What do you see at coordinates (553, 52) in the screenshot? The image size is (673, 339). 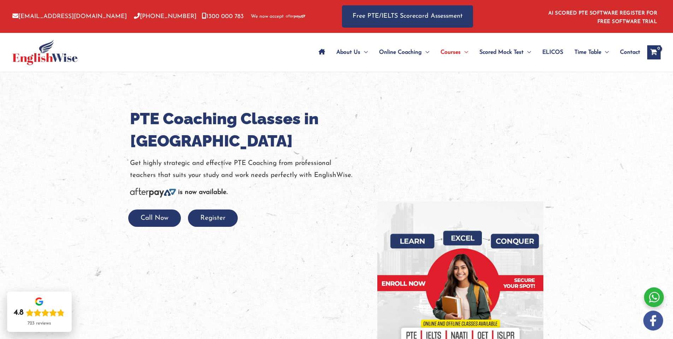 I see `a: ELICOS` at bounding box center [553, 52].